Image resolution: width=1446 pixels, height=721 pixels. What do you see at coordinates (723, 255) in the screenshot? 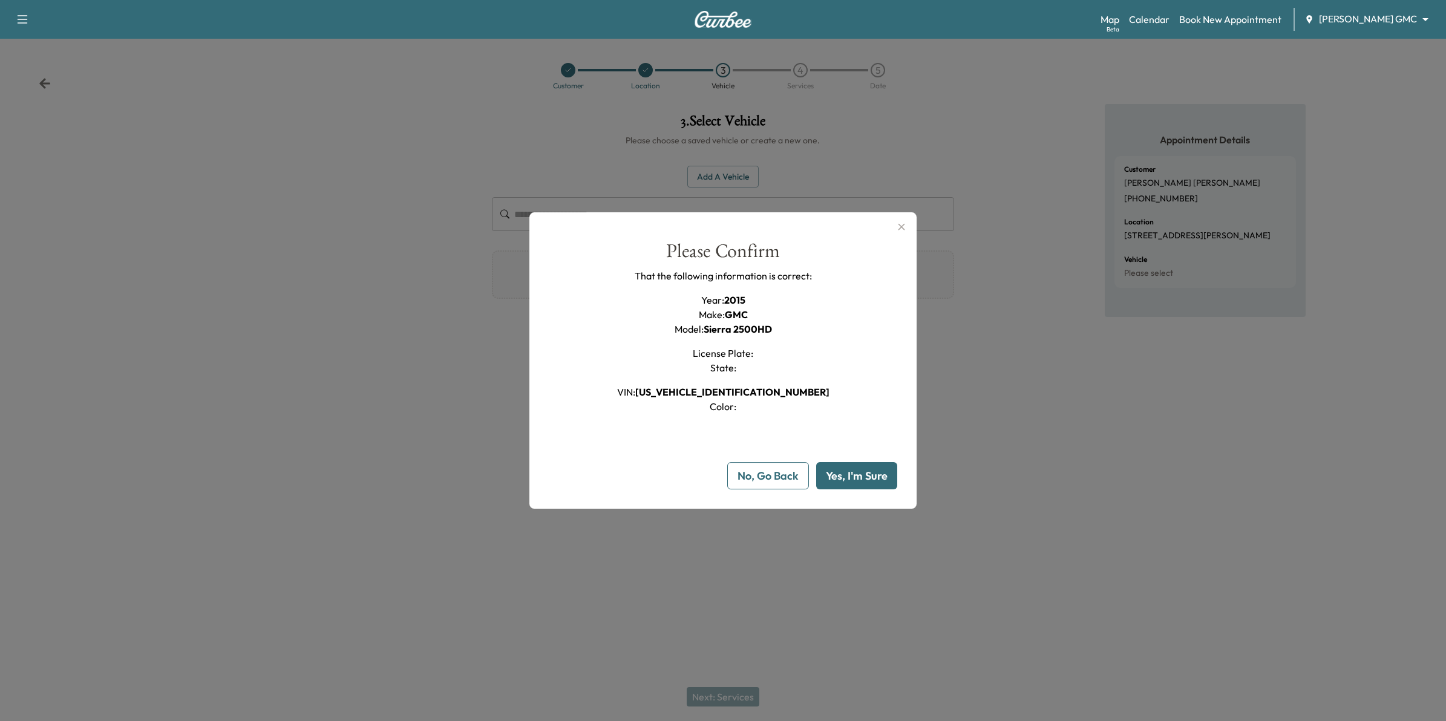
I see `div: Please Confirm` at bounding box center [723, 255].